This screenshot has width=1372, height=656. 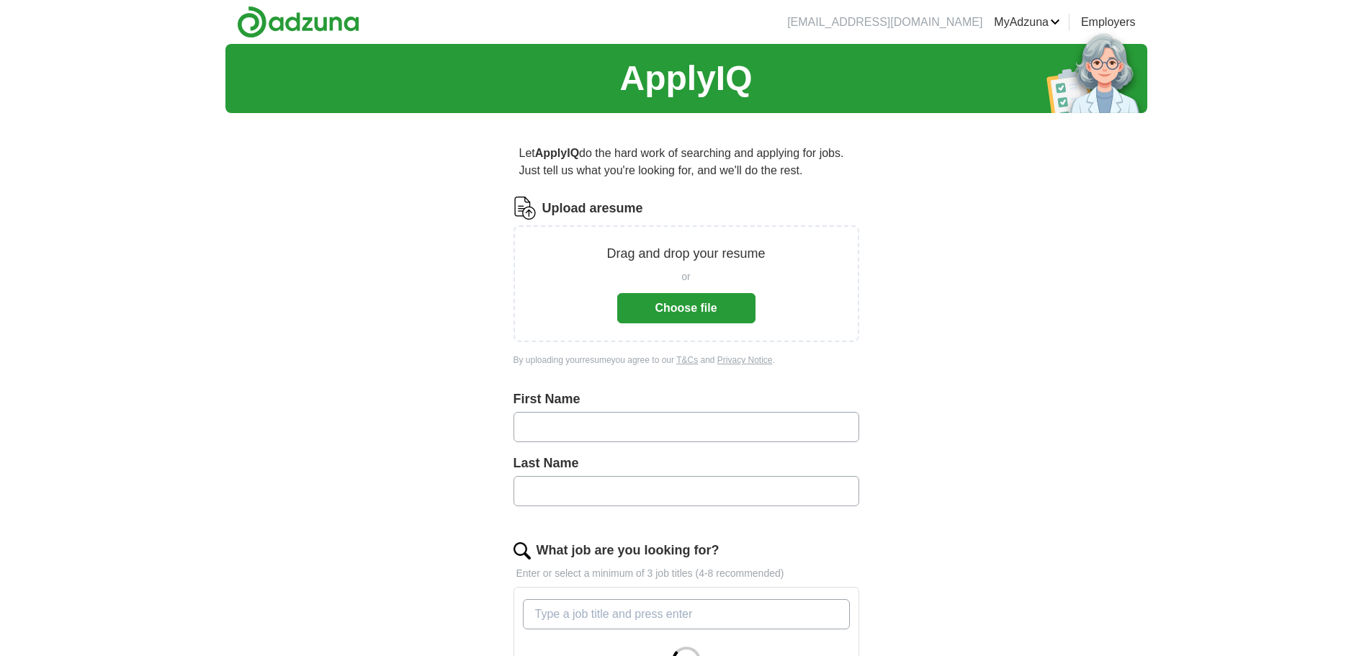 What do you see at coordinates (593, 208) in the screenshot?
I see `label: Upload a resume` at bounding box center [593, 208].